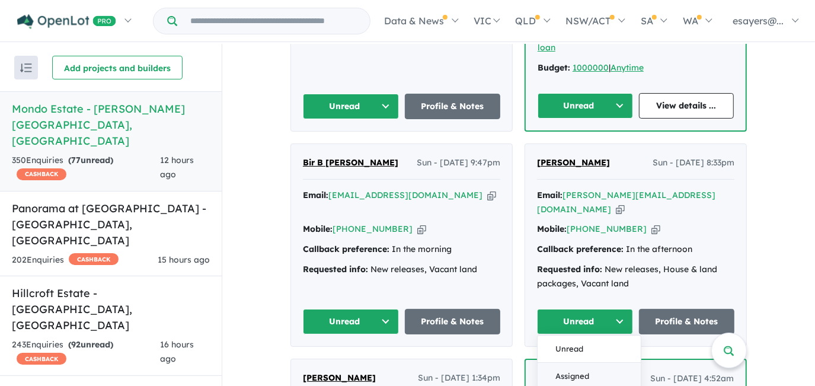 The width and height of the screenshot is (815, 386). I want to click on div: New releases, Vacant land, so click(401, 270).